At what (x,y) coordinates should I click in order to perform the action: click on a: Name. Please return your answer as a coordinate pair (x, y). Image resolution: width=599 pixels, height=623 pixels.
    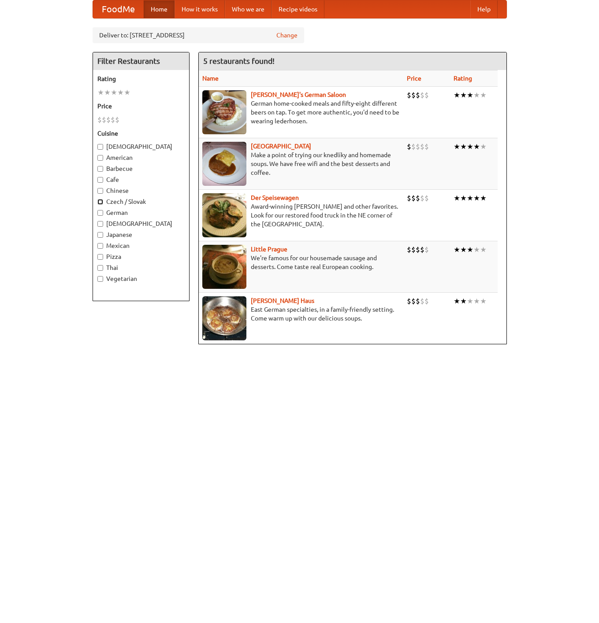
    Looking at the image, I should click on (210, 78).